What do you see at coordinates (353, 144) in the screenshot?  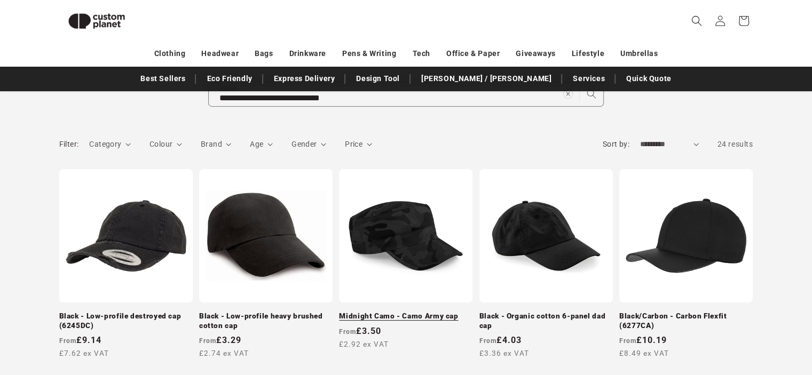 I see `span: Price` at bounding box center [353, 144].